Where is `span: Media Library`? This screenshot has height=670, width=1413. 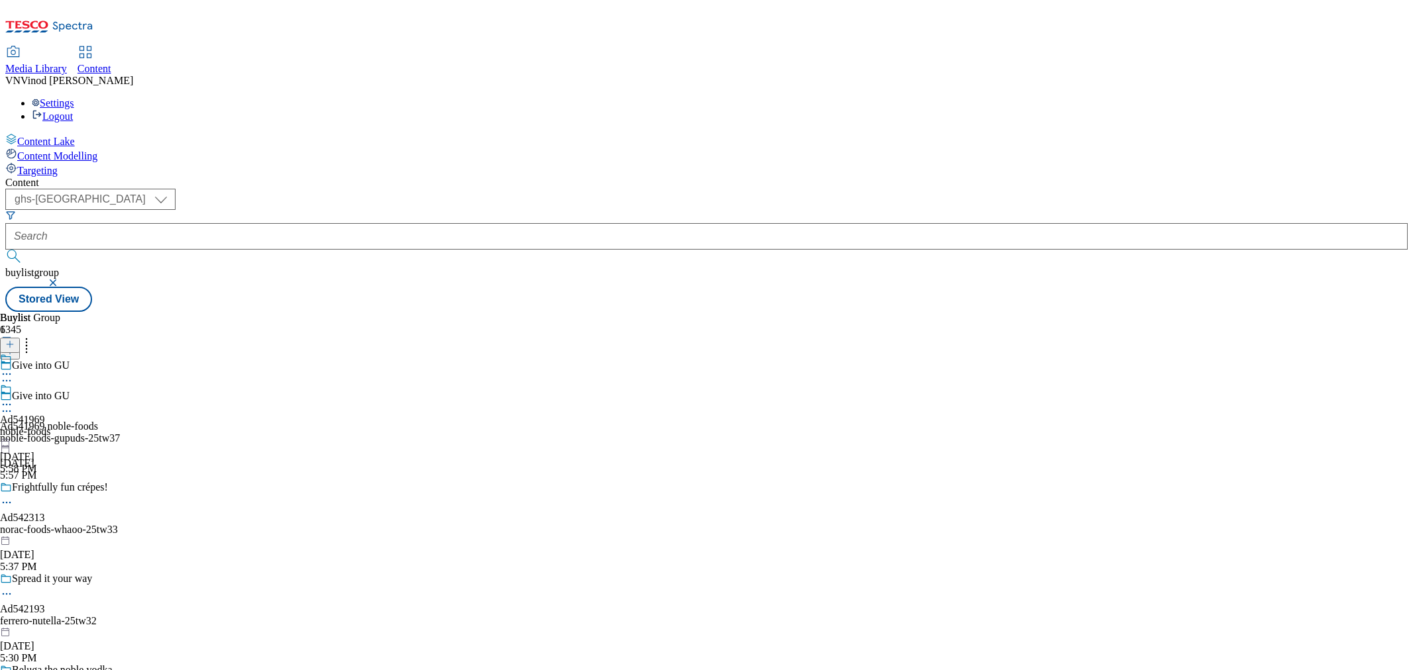
span: Media Library is located at coordinates (36, 68).